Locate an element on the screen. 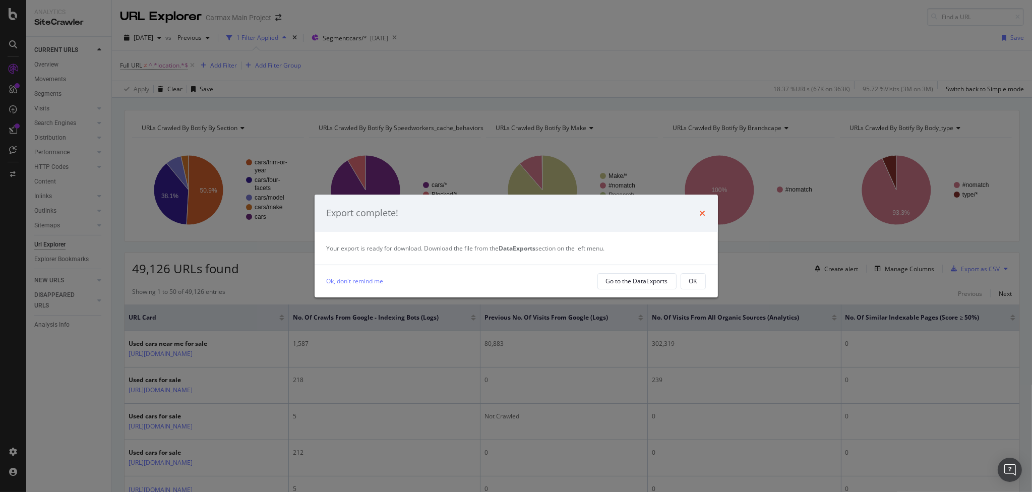 The width and height of the screenshot is (1032, 492). button: Go to the DataExports is located at coordinates (637, 281).